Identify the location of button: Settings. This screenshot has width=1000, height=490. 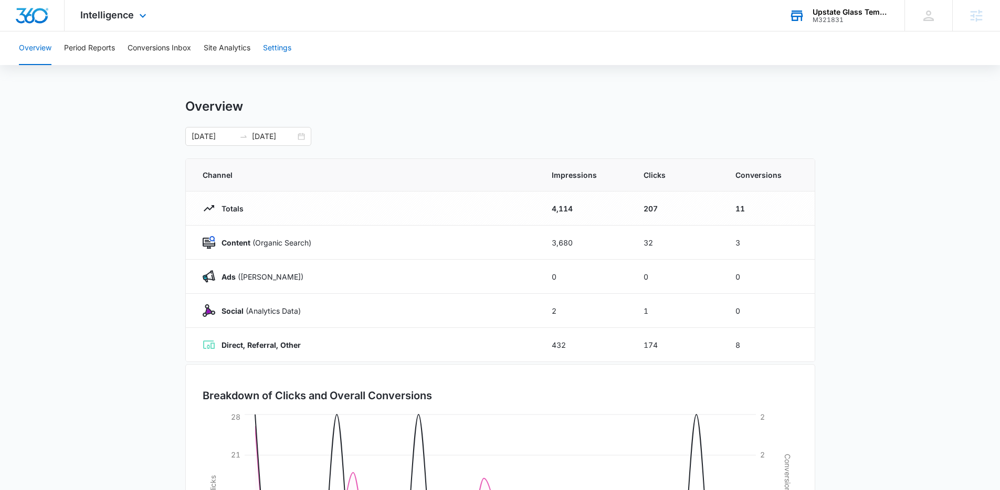
(277, 48).